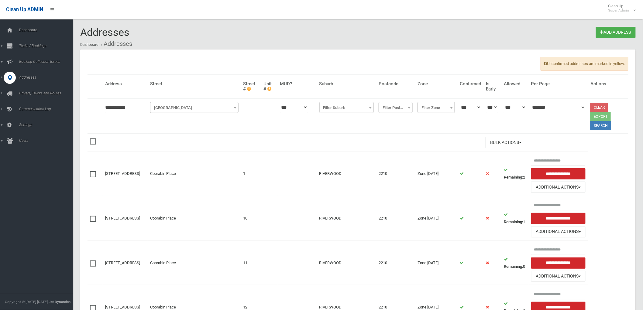 The width and height of the screenshot is (643, 310). Describe the element at coordinates (48, 93) in the screenshot. I see `span: Drivers, Trucks and Routes` at that location.